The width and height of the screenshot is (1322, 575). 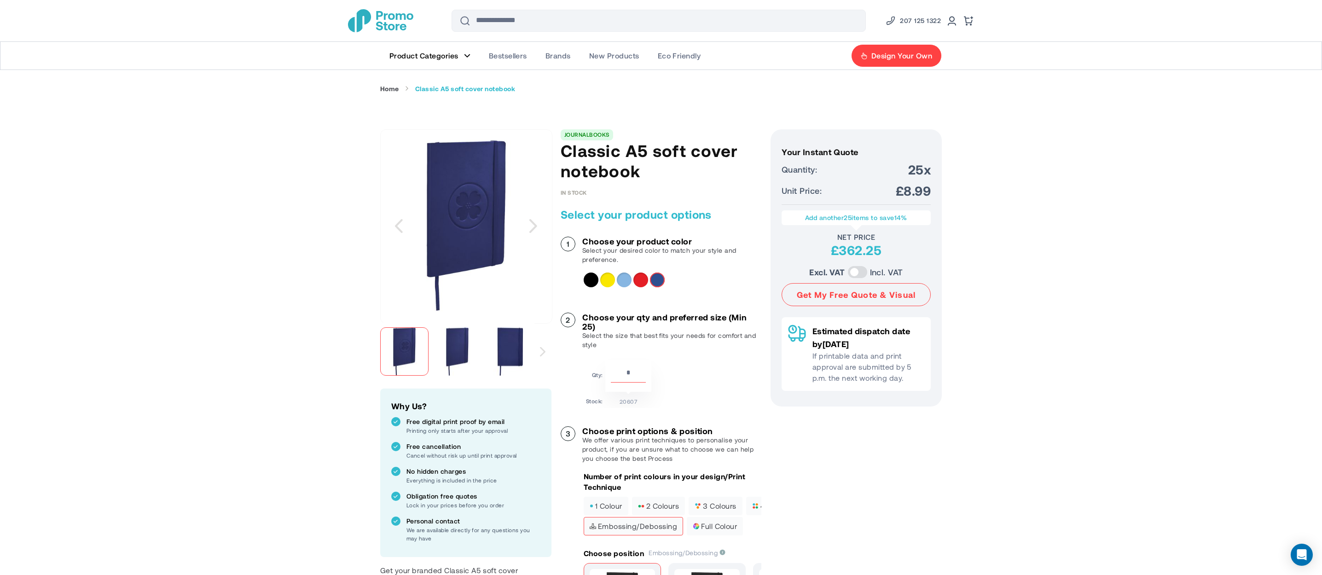 I want to click on h2: Select your product options, so click(x=661, y=214).